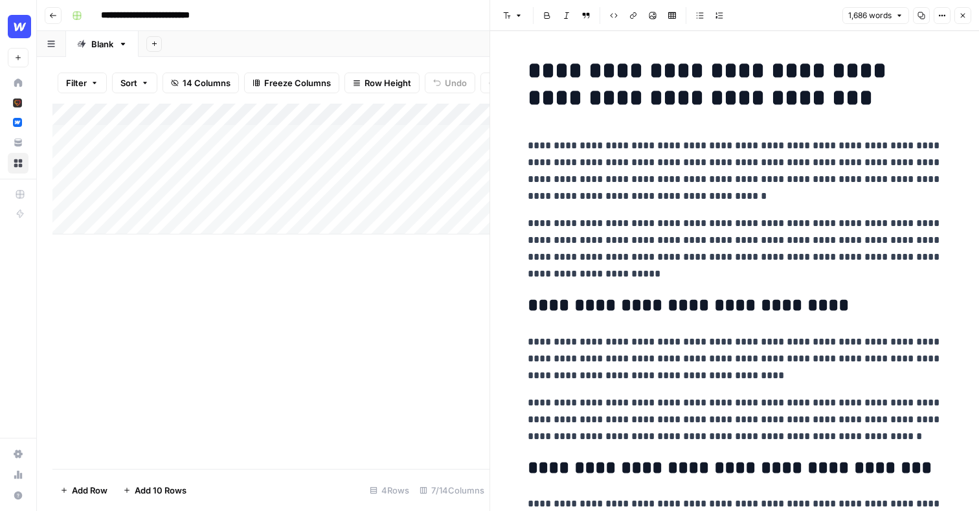 This screenshot has height=511, width=979. Describe the element at coordinates (389, 490) in the screenshot. I see `div: 4 Rows` at that location.